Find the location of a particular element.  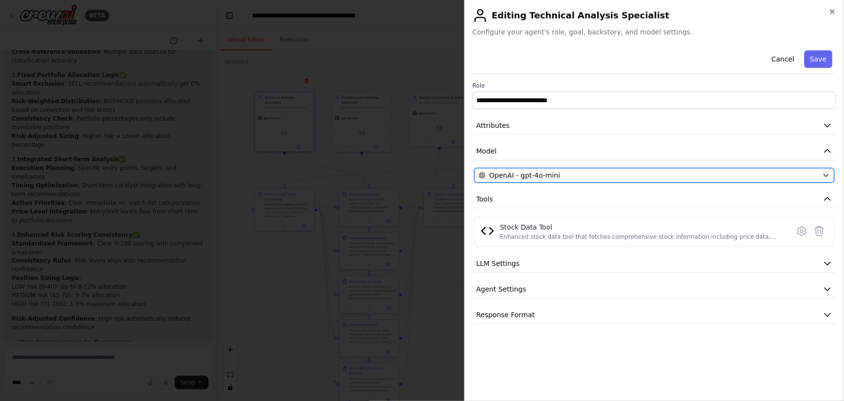

button: Configure tool is located at coordinates (802, 231).